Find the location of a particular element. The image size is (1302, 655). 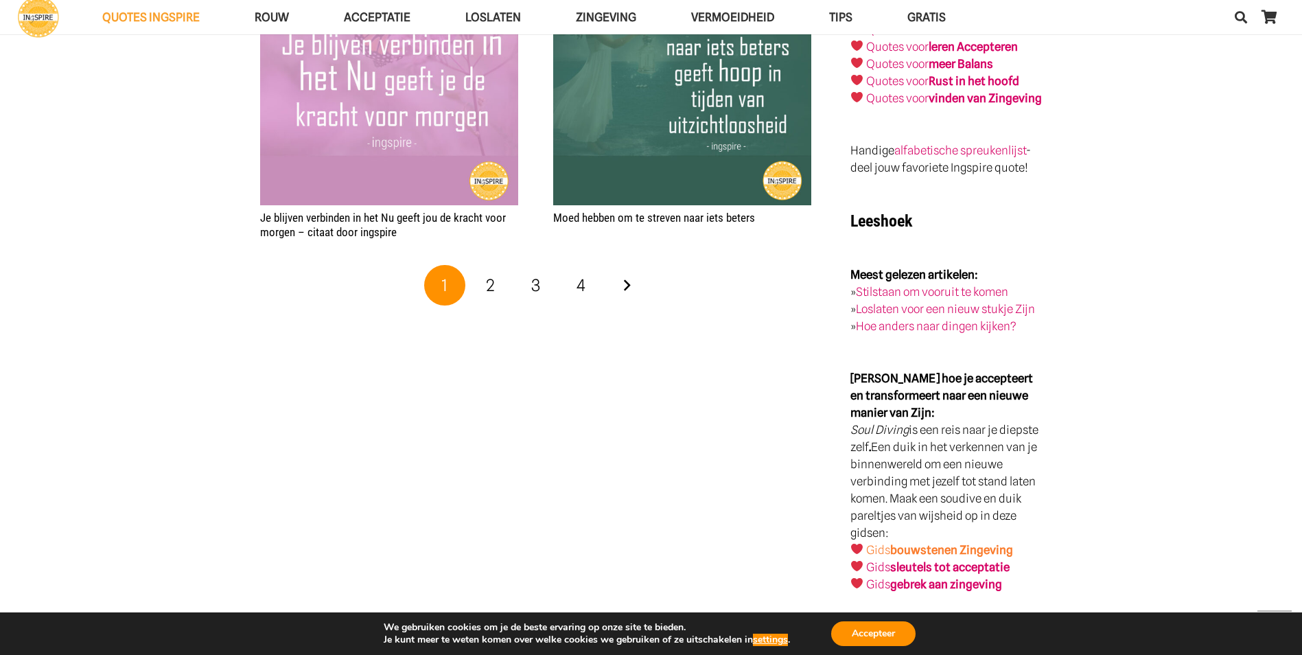

span: Pagina 1 is located at coordinates (445, 286).